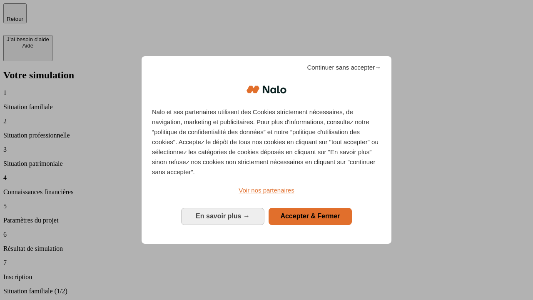  What do you see at coordinates (267, 90) in the screenshot?
I see `img: Logo` at bounding box center [267, 90].